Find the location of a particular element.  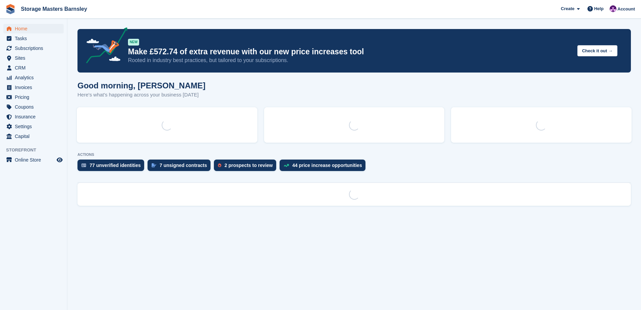

span: Online Store is located at coordinates (35, 160).